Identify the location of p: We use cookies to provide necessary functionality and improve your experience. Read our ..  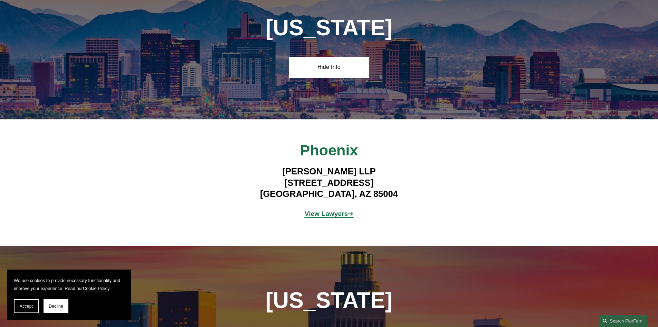
(69, 284).